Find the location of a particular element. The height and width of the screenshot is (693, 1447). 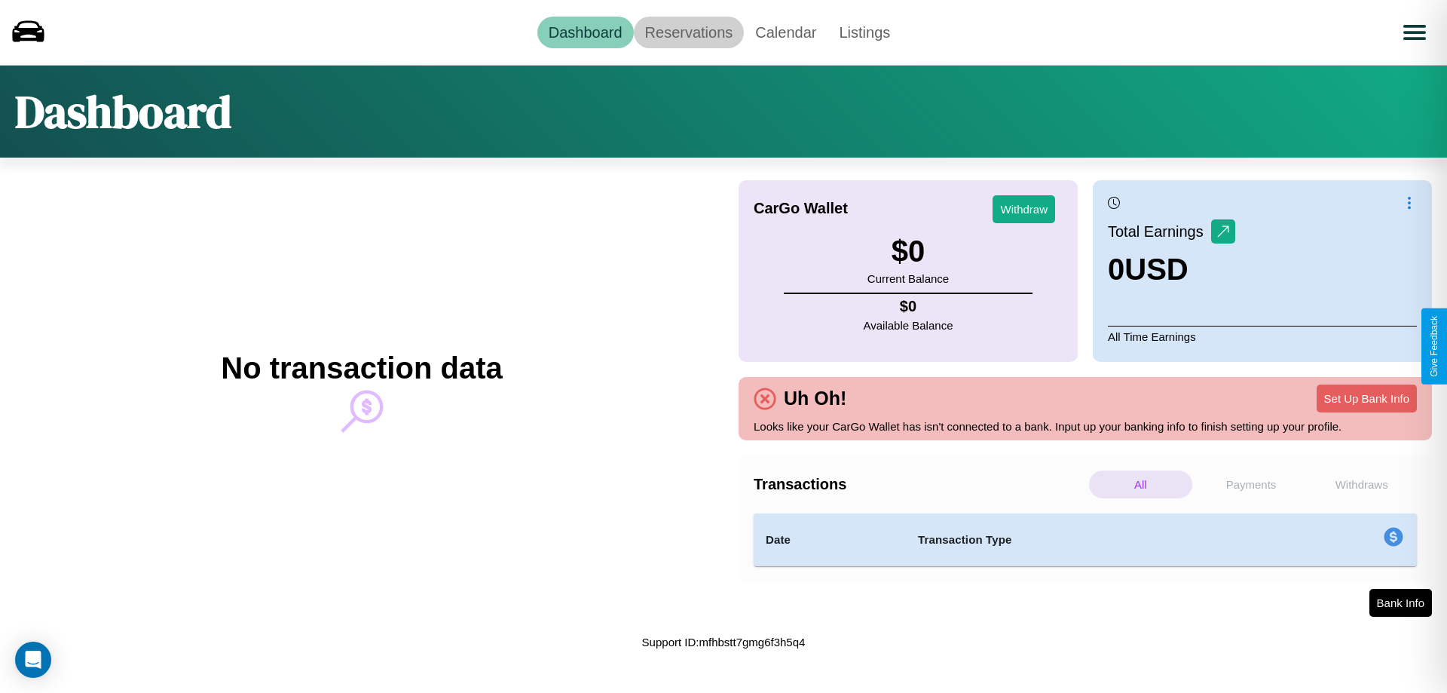

p: Looks like your CarGo Wallet has isn't connected to a bank. Input up your banking info to finish ... is located at coordinates (1085, 426).